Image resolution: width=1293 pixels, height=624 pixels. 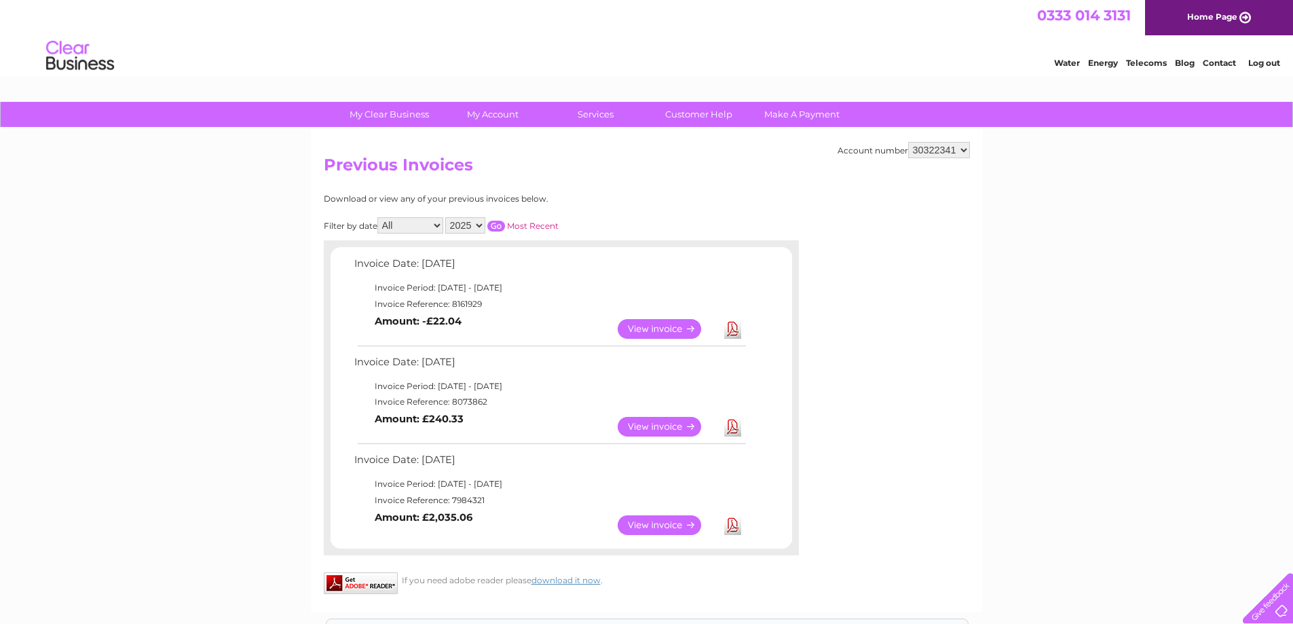 I want to click on a: Water, so click(x=1067, y=62).